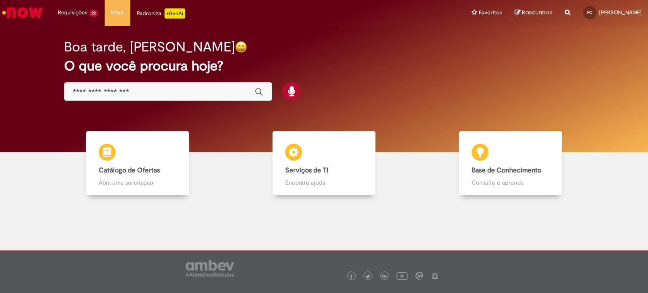 The height and width of the screenshot is (293, 648). Describe the element at coordinates (324, 183) in the screenshot. I see `p: Encontre ajuda` at that location.